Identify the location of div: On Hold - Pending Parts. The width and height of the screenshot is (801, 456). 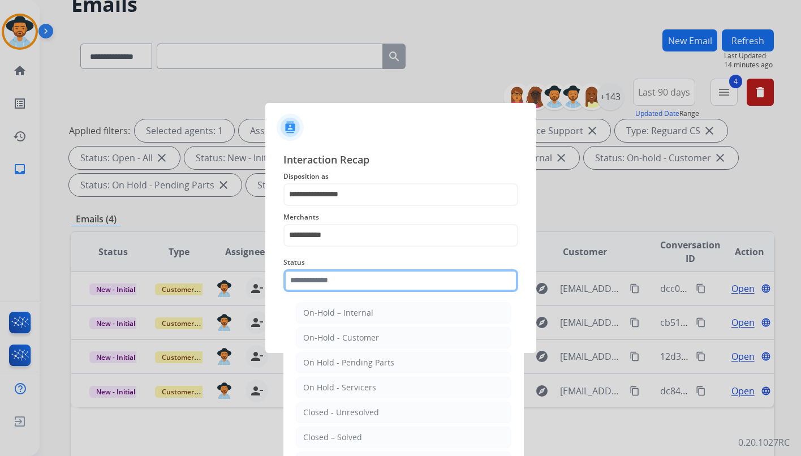
(348, 363).